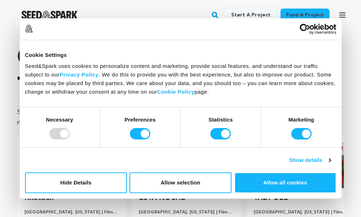 The width and height of the screenshot is (361, 217). What do you see at coordinates (49, 15) in the screenshot?
I see `a: Seed&Spark Homepage` at bounding box center [49, 15].